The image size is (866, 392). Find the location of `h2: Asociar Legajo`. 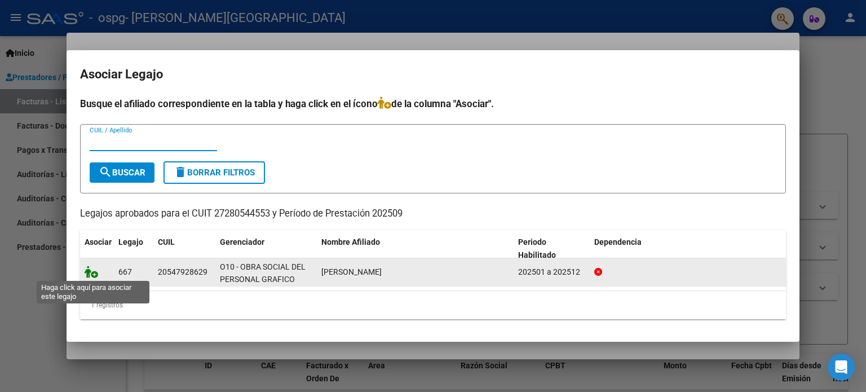

h2: Asociar Legajo is located at coordinates (433, 74).